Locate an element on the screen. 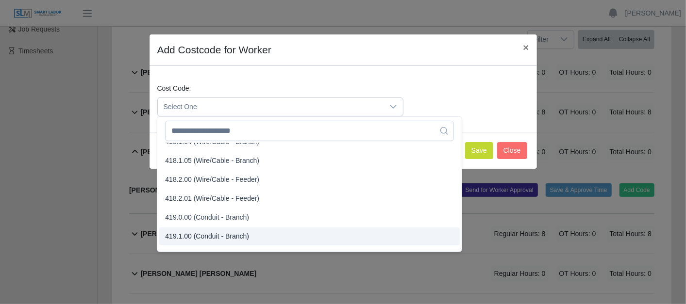 This screenshot has height=304, width=686. li: 419.1.00 (Conduit - Branch) is located at coordinates (309, 236).